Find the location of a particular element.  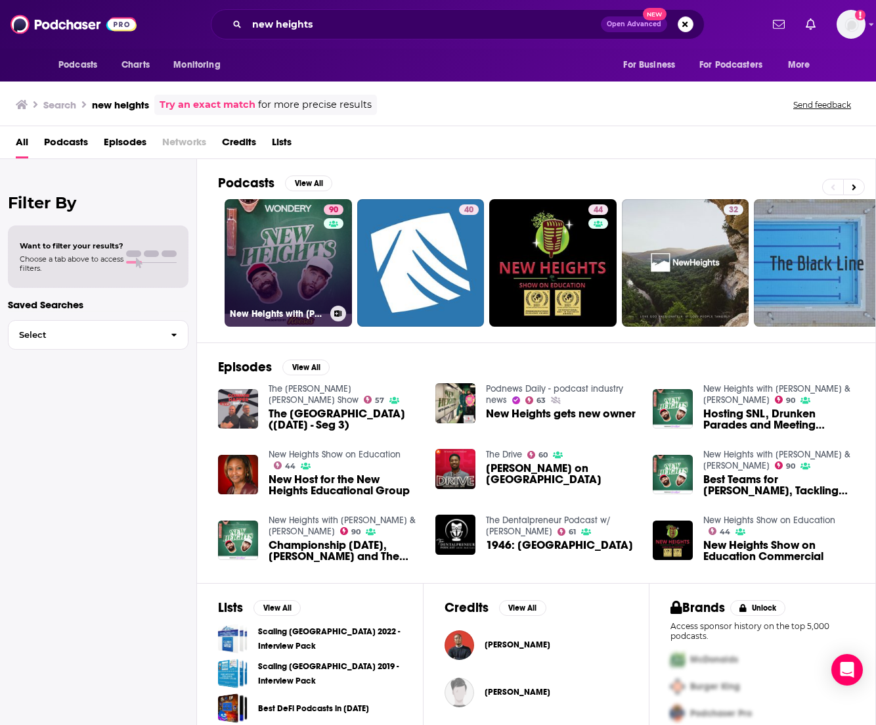

h3: new heights is located at coordinates (120, 104).